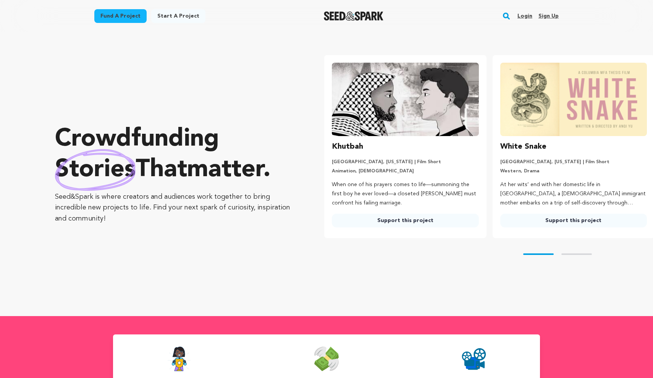  I want to click on p: Seed&Spark is where creators and audiences work together to bring incredible new projects to life..., so click(174, 208).